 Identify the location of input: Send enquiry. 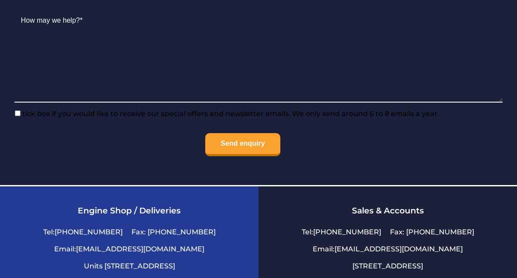
(243, 145).